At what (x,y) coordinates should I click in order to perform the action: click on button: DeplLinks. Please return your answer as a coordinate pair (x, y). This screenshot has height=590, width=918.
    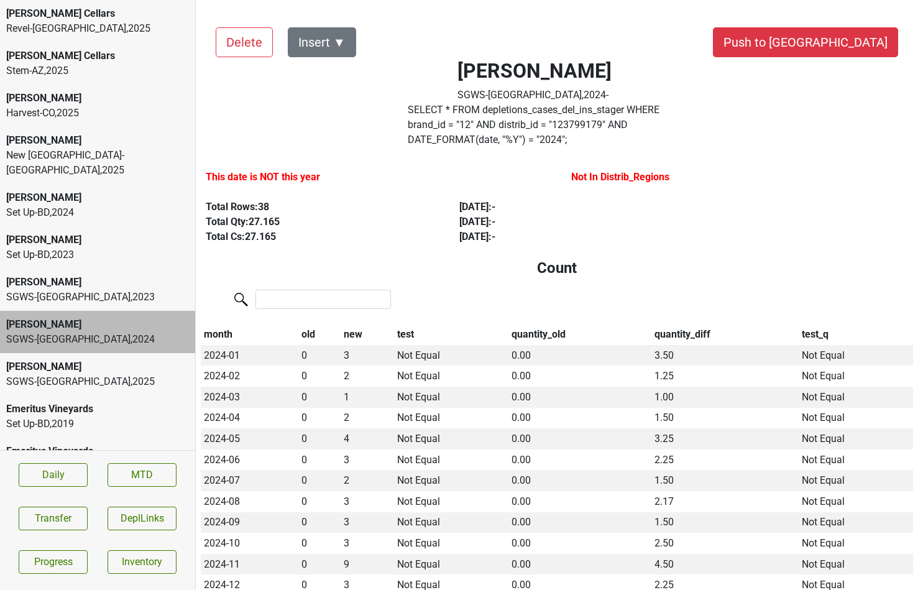
    Looking at the image, I should click on (142, 518).